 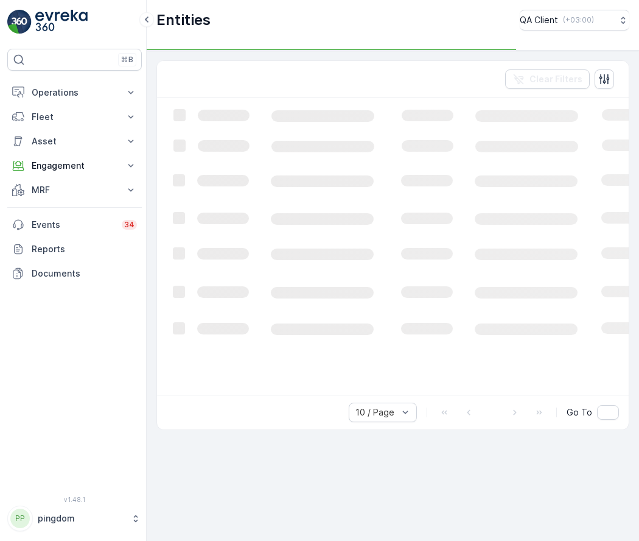 What do you see at coordinates (74, 166) in the screenshot?
I see `button: Engagement` at bounding box center [74, 166].